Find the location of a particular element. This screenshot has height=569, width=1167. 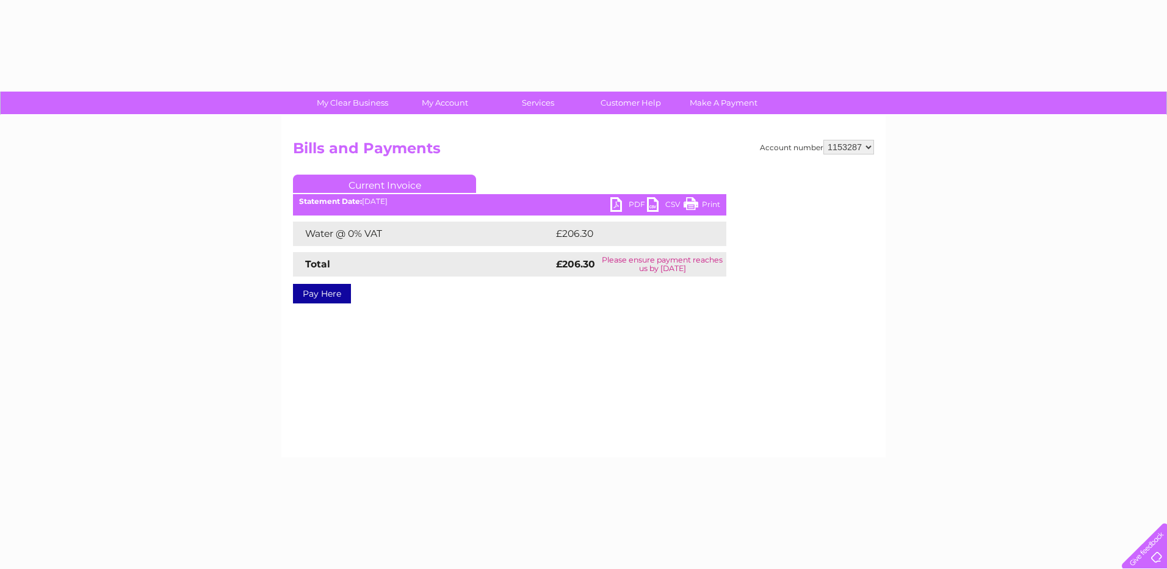

a: Pay Here is located at coordinates (322, 294).